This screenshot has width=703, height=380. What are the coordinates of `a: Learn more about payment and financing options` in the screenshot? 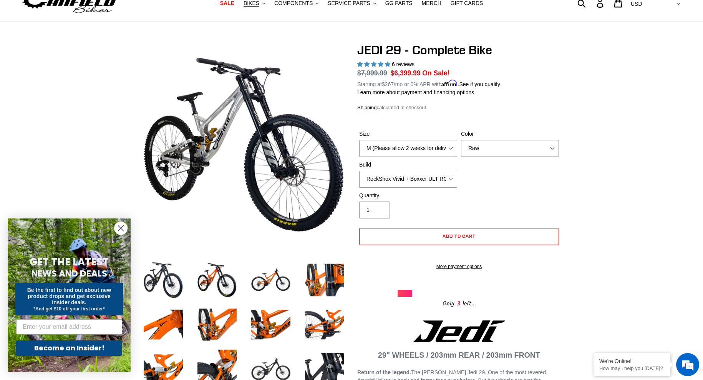 It's located at (416, 92).